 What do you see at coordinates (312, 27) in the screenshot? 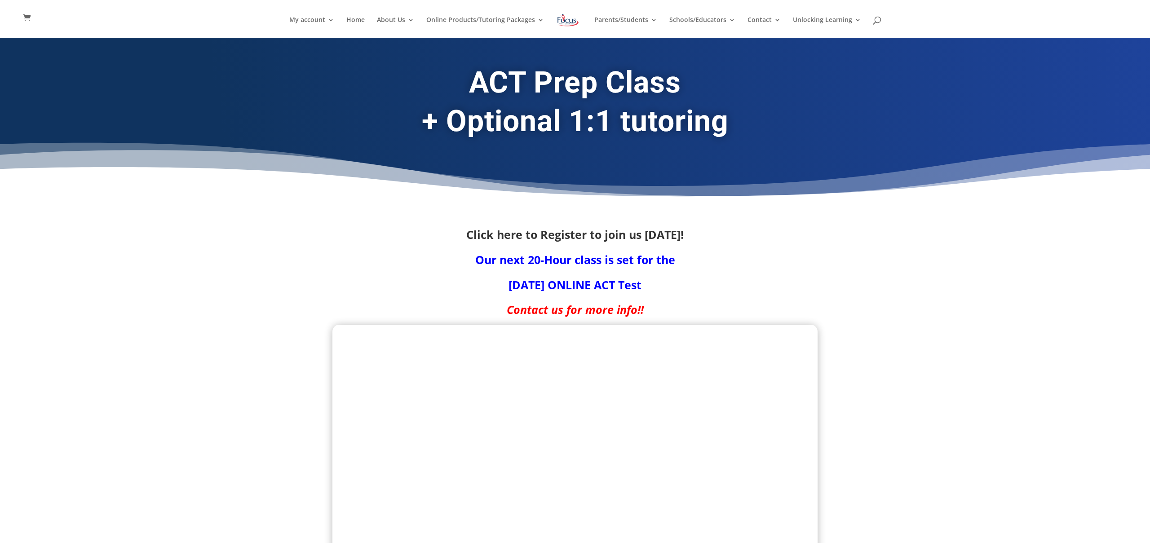
I see `a: My account` at bounding box center [312, 27].